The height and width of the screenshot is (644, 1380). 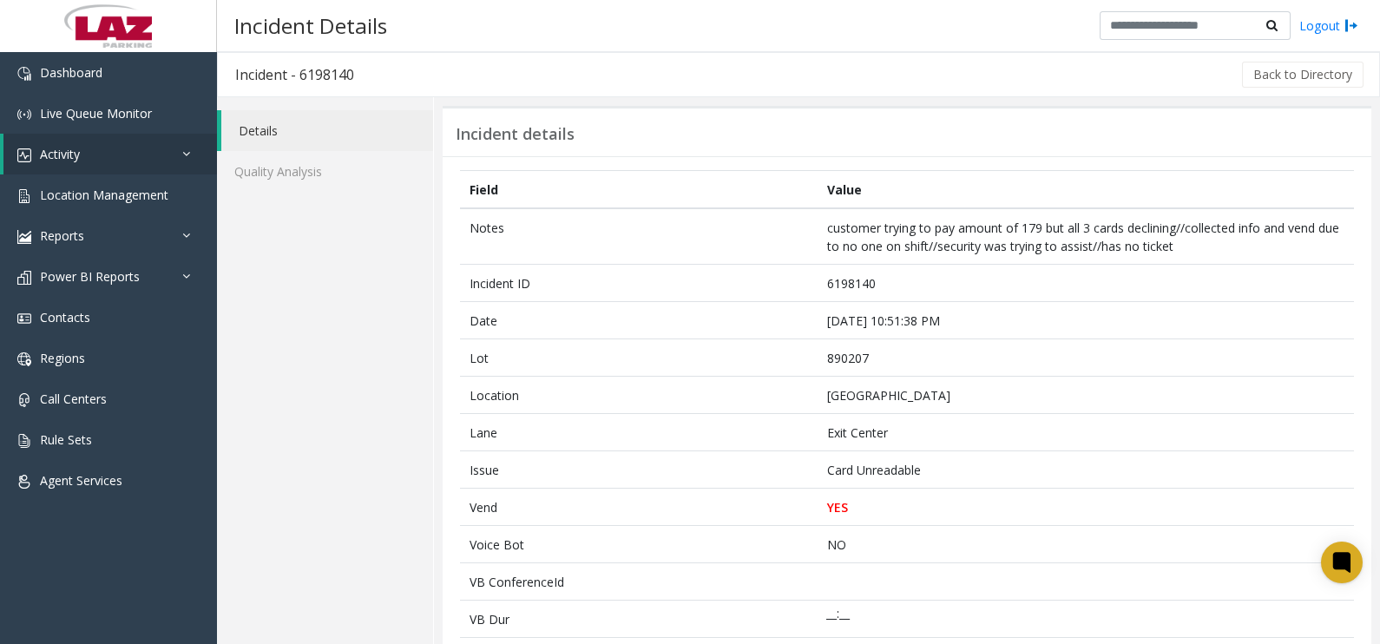 What do you see at coordinates (1086, 358) in the screenshot?
I see `td: 890207` at bounding box center [1086, 358].